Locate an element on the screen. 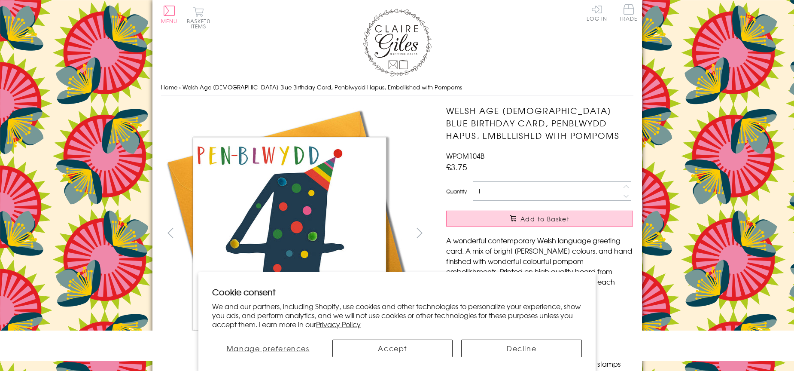 The width and height of the screenshot is (794, 371). span: Add to Basket is located at coordinates (545, 219).